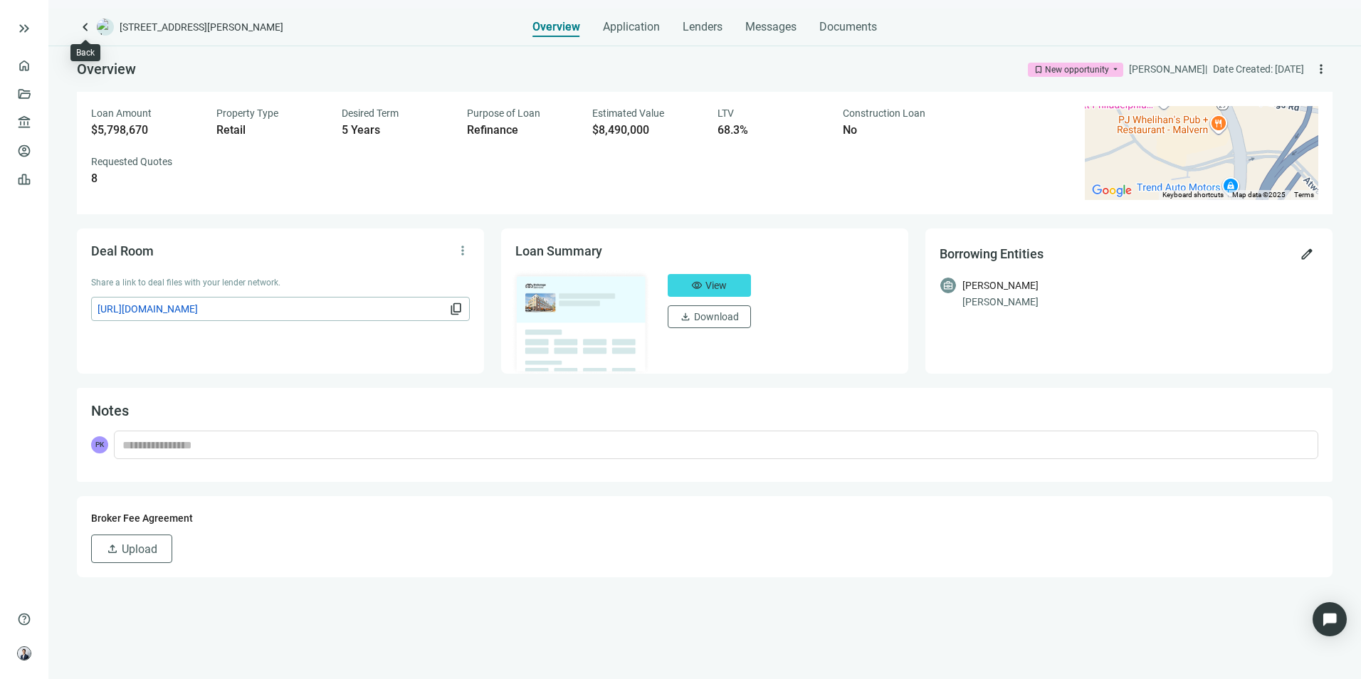 This screenshot has width=1361, height=679. Describe the element at coordinates (85, 27) in the screenshot. I see `a: keyboard_arrow_left` at that location.